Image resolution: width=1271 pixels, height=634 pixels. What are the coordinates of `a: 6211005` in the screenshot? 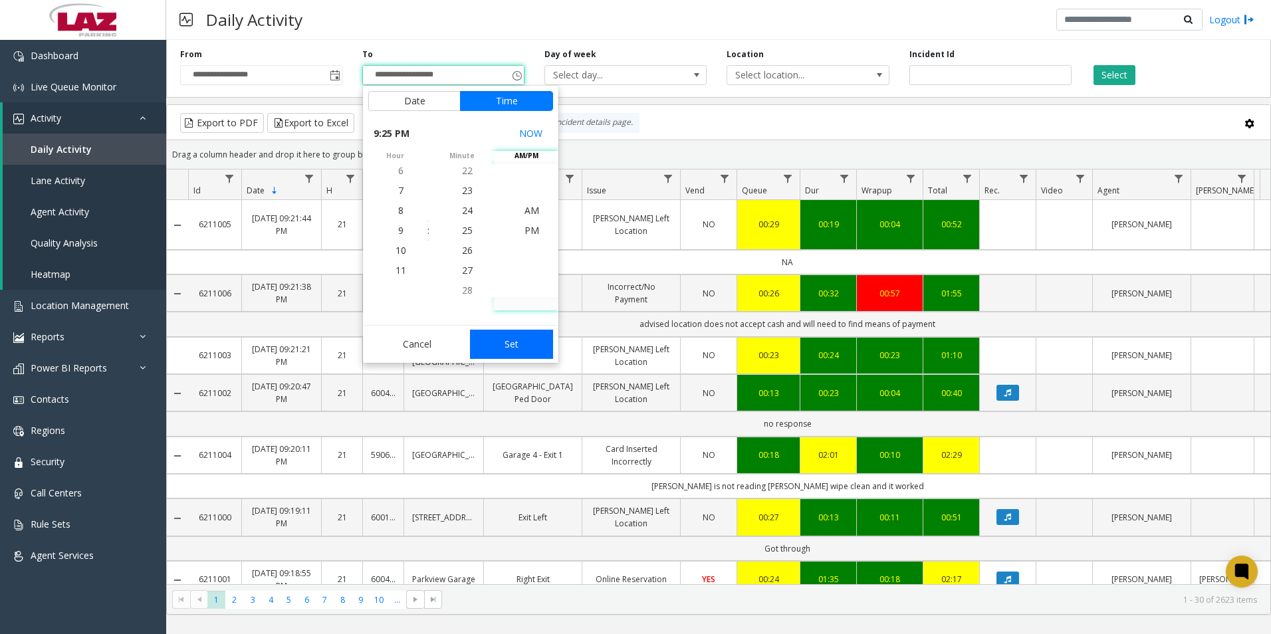 It's located at (215, 224).